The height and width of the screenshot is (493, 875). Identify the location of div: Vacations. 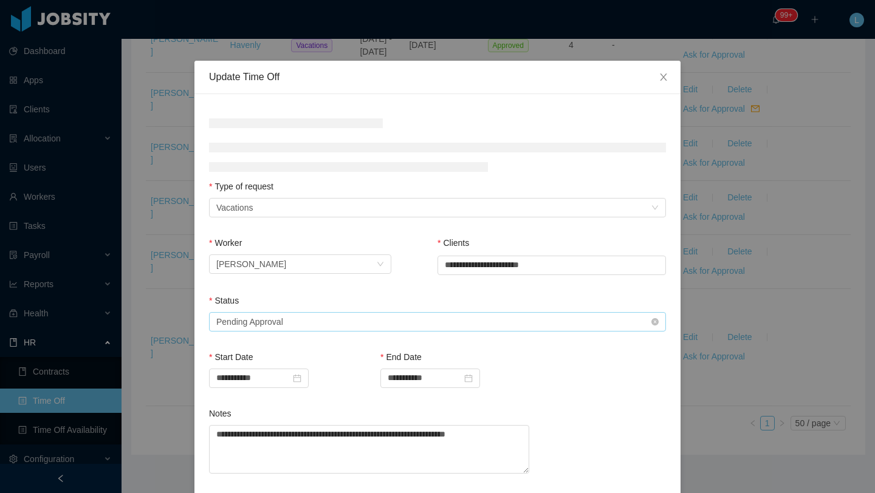
(235, 208).